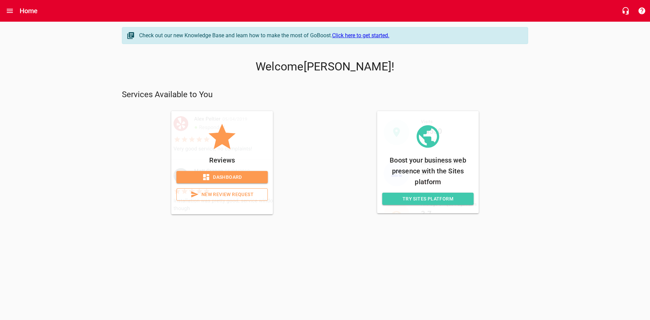  I want to click on div: Check out our new Knowledge Base and learn how to make the most of GoBoost., so click(330, 36).